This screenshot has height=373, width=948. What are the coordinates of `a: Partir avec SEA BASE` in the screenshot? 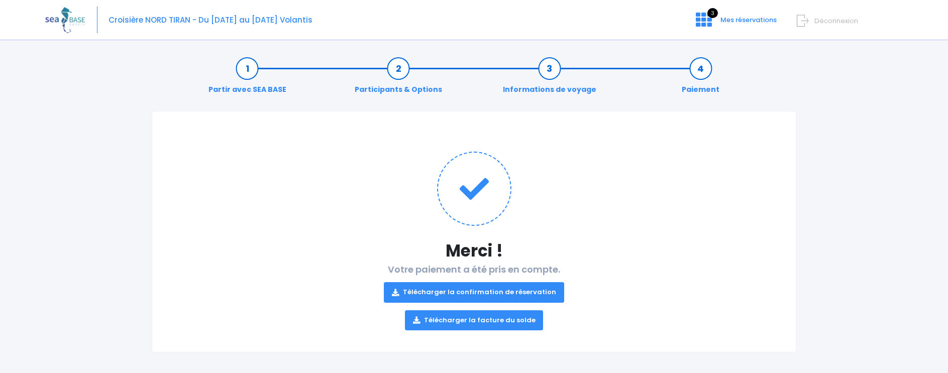 It's located at (247, 79).